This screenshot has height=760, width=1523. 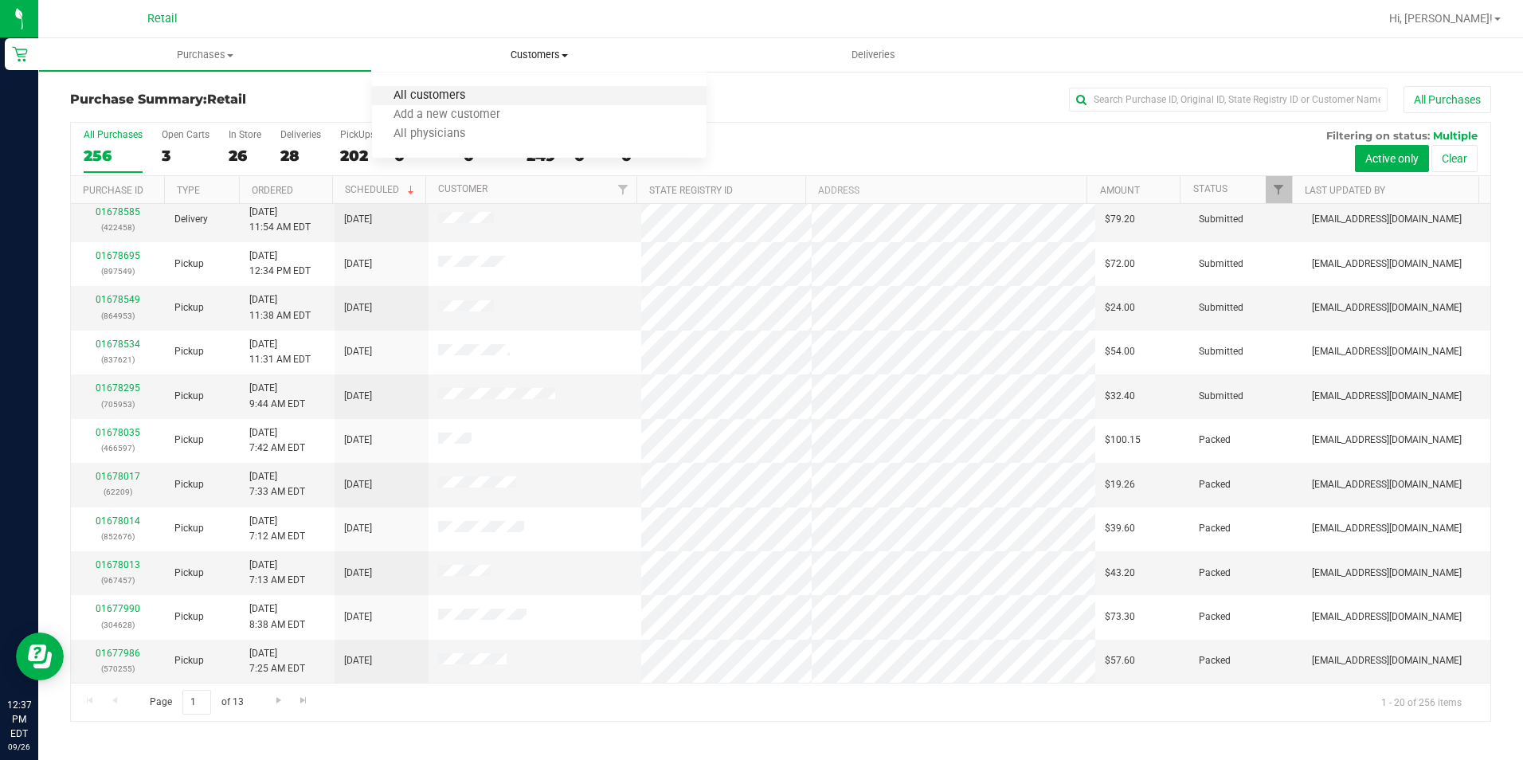 I want to click on button: Clear, so click(x=1455, y=159).